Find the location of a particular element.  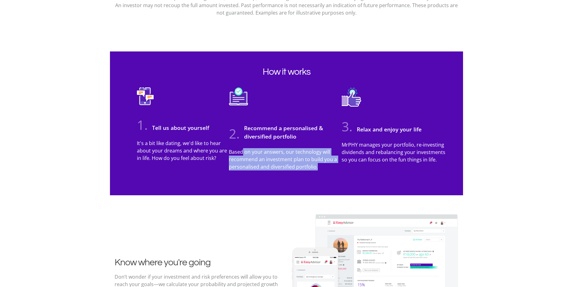

img: 3-relax.svg is located at coordinates (351, 102).